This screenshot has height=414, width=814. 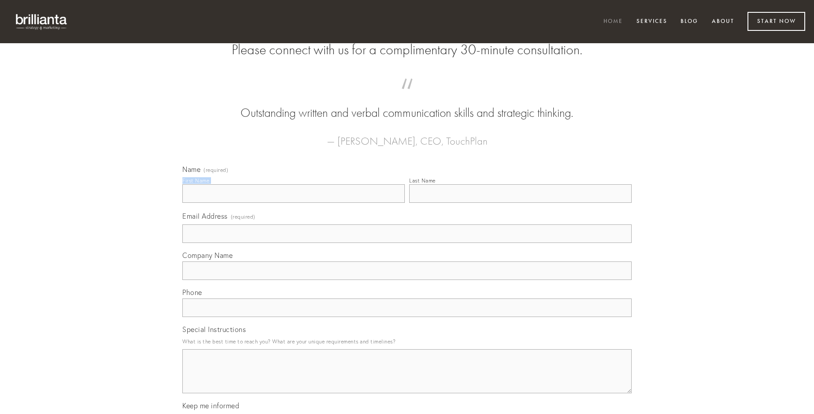 I want to click on img: brillianta - research, strategy, marketing, so click(x=42, y=22).